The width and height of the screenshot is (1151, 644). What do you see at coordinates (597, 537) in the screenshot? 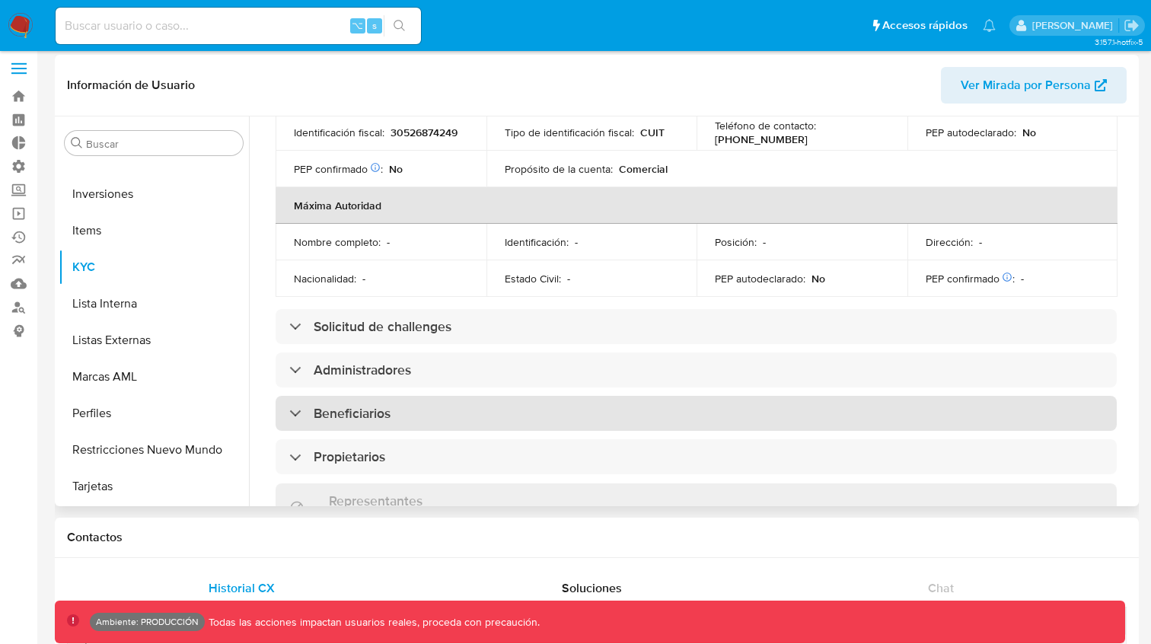
I see `h1: Contactos` at bounding box center [597, 537].